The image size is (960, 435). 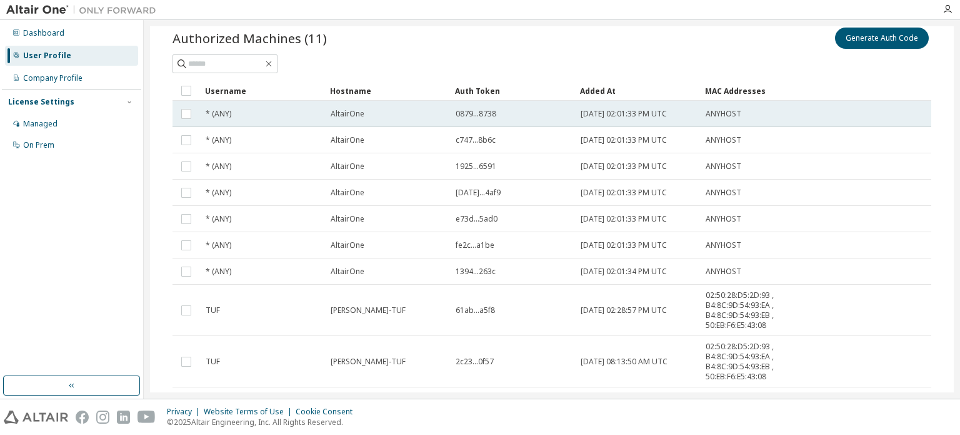 I want to click on div: Privacy, so click(x=185, y=411).